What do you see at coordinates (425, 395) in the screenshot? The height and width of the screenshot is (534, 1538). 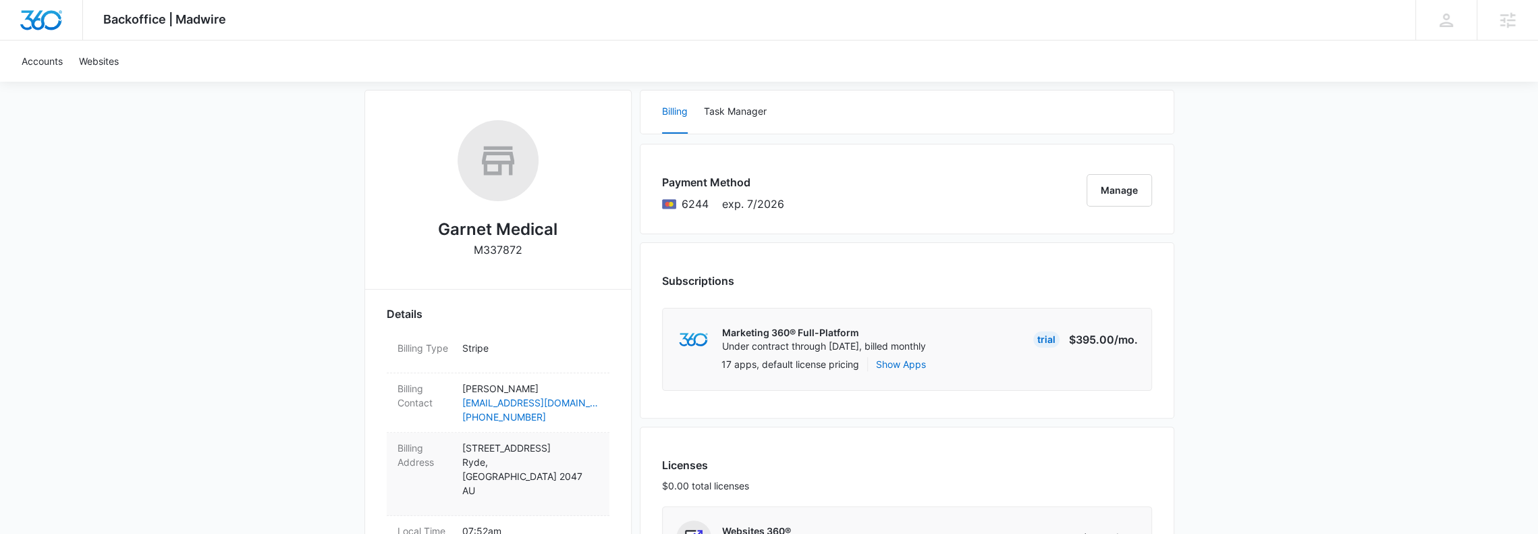 I see `dt: Billing Contact` at bounding box center [425, 395].